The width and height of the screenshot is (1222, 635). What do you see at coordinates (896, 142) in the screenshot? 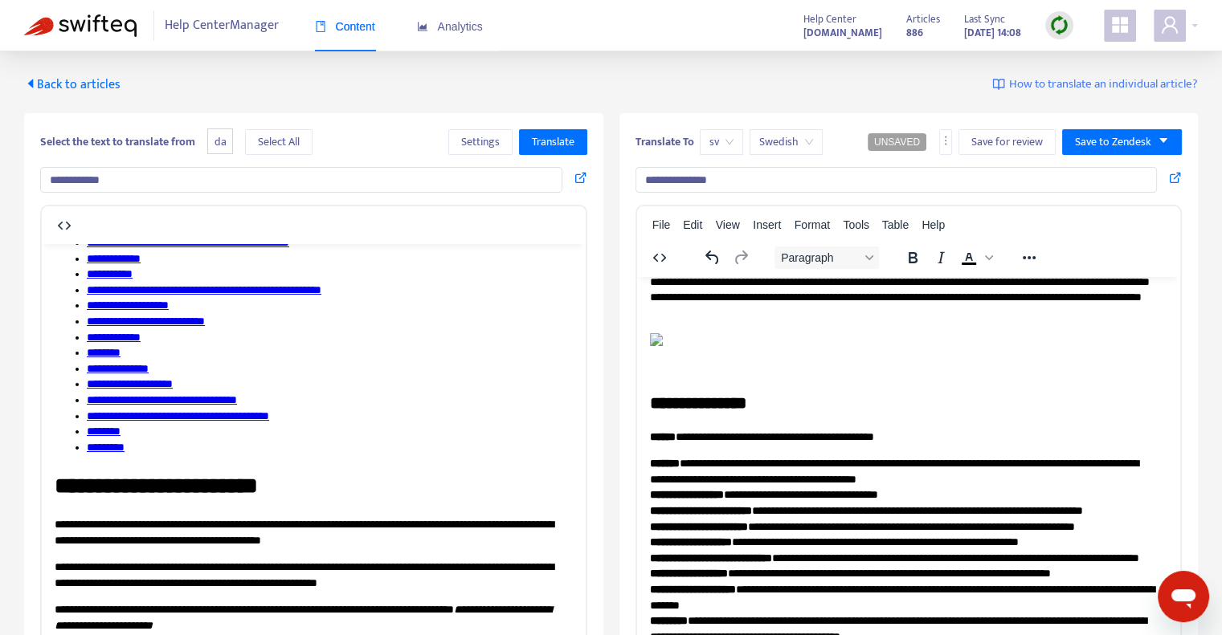
I see `span: UNSAVED` at bounding box center [896, 142].